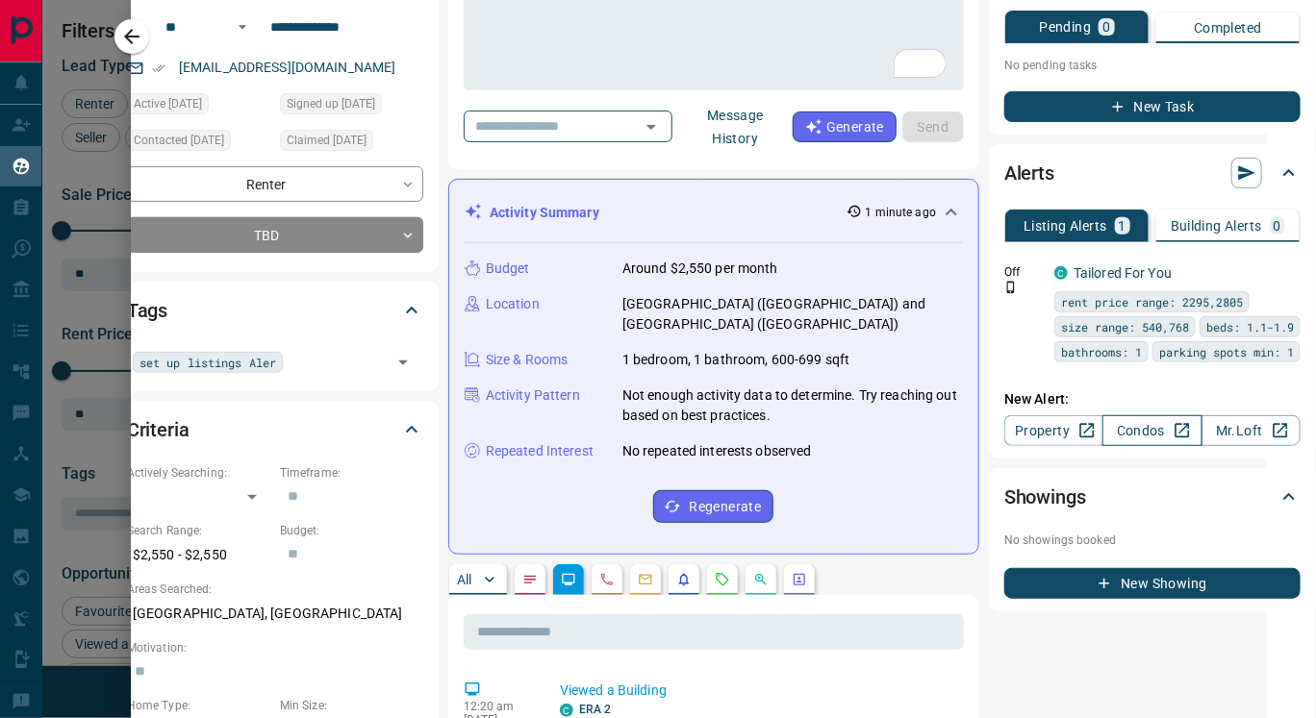 The height and width of the screenshot is (718, 1316). Describe the element at coordinates (722, 580) in the screenshot. I see `svg: Requests` at that location.